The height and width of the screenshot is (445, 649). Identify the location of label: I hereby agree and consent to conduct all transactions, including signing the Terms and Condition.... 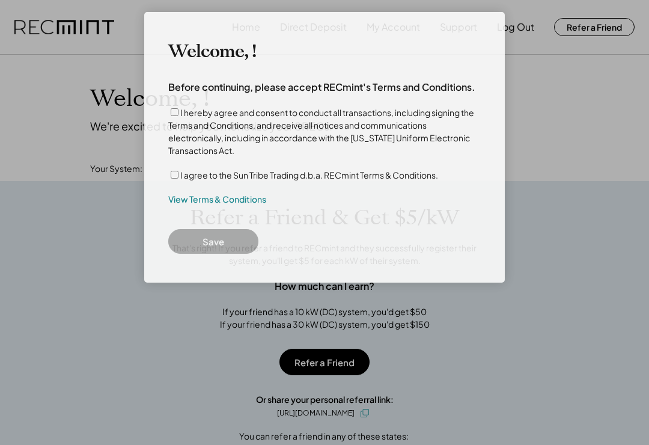
(321, 131).